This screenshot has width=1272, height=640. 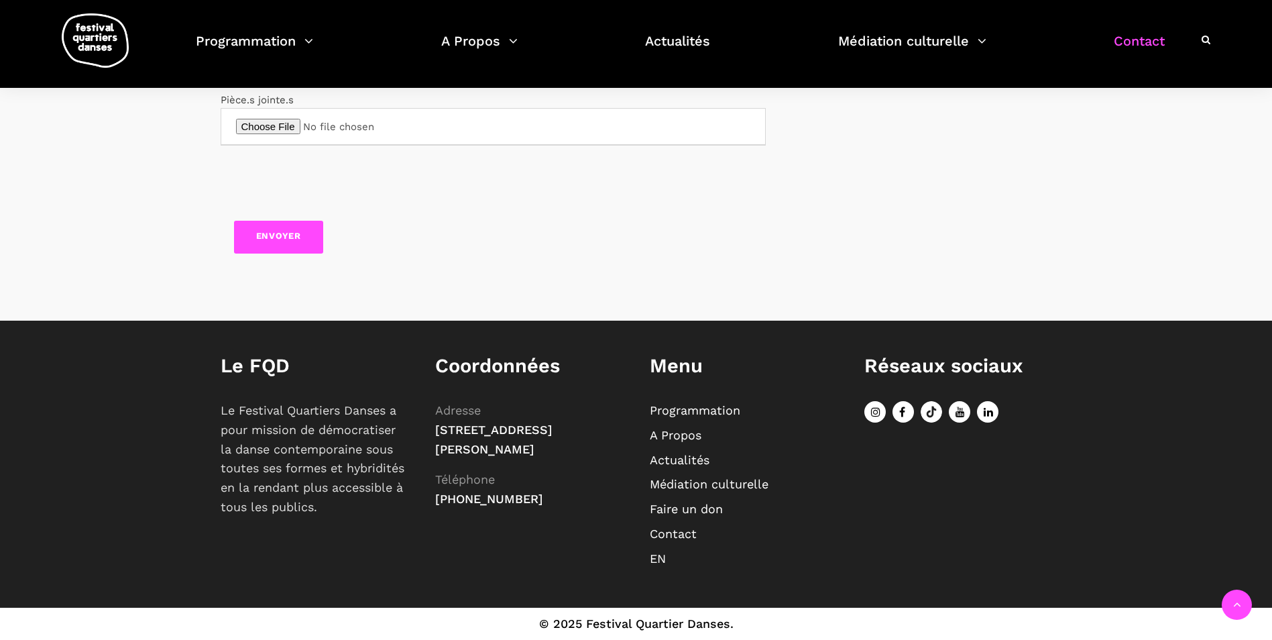 What do you see at coordinates (958, 365) in the screenshot?
I see `h1: Réseaux sociaux` at bounding box center [958, 365].